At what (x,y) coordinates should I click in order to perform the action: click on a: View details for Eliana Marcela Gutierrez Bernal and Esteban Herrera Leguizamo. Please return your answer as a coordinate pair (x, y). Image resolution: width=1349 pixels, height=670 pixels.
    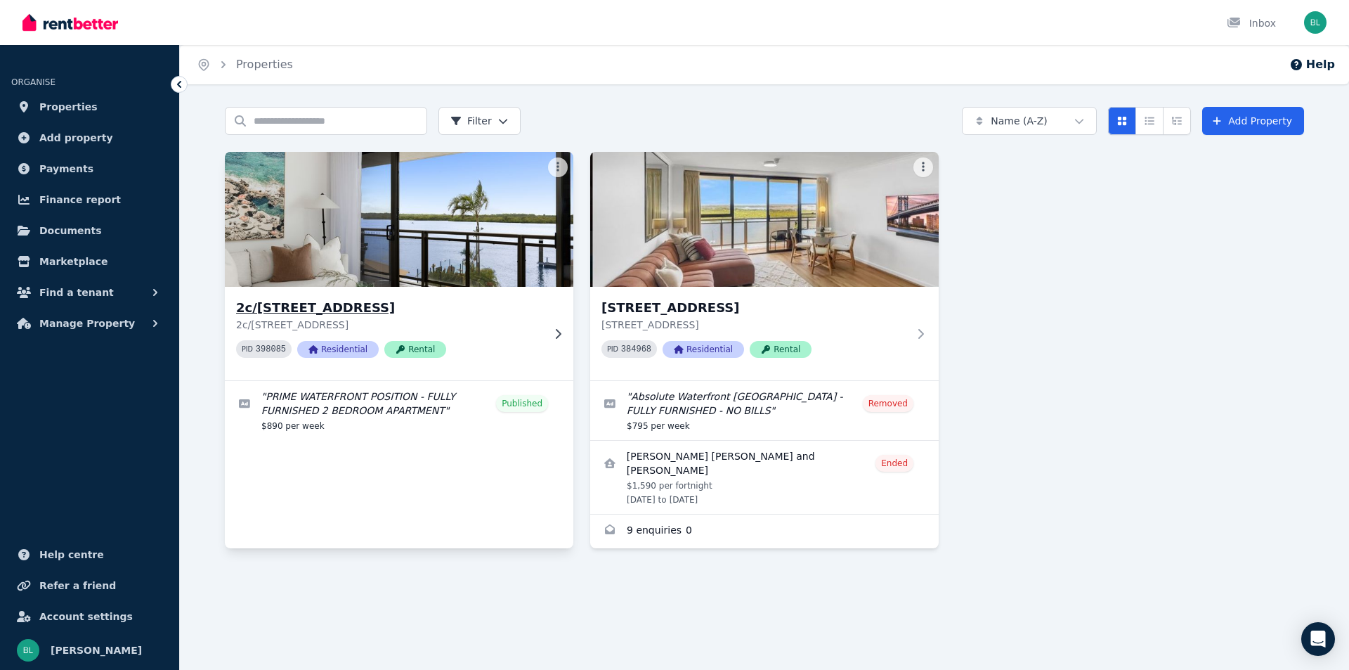
    Looking at the image, I should click on (765, 477).